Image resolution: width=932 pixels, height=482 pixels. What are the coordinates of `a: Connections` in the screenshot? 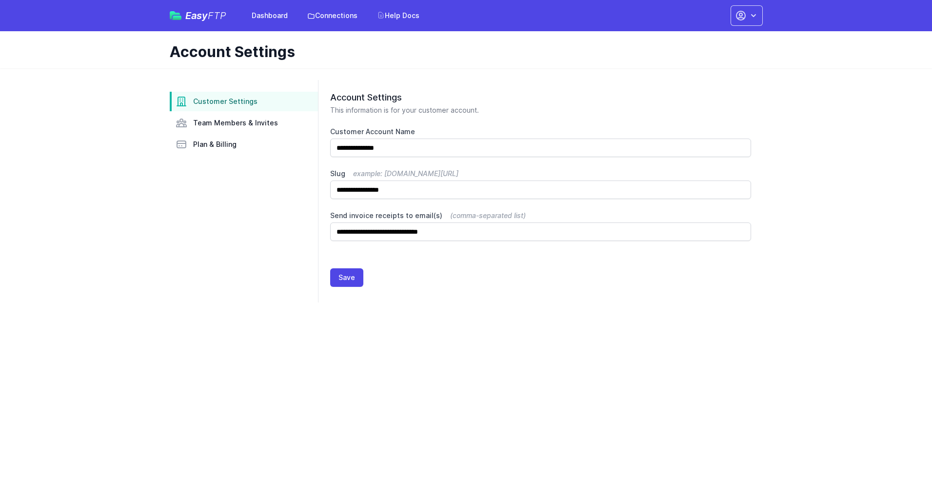 It's located at (332, 16).